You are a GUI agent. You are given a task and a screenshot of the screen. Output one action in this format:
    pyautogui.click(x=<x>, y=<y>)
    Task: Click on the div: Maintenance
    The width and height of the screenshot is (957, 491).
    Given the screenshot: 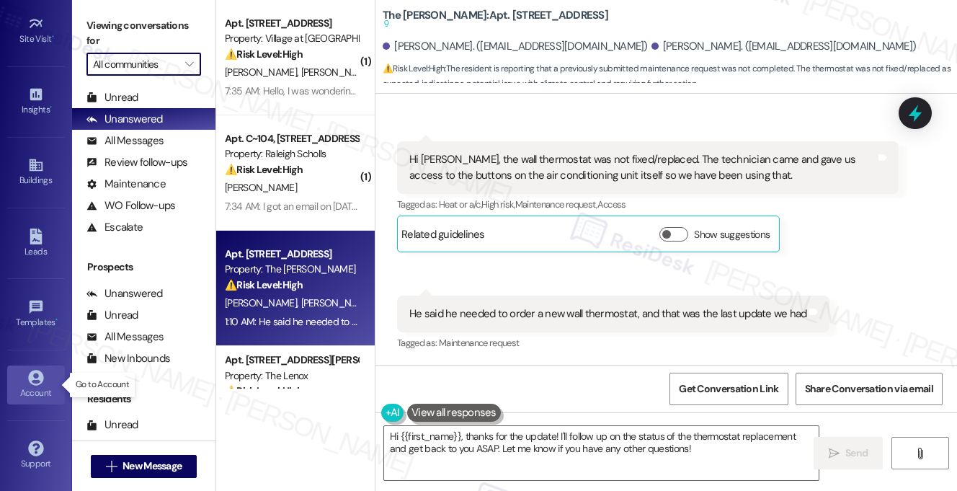 What is the action you would take?
    pyautogui.click(x=126, y=184)
    